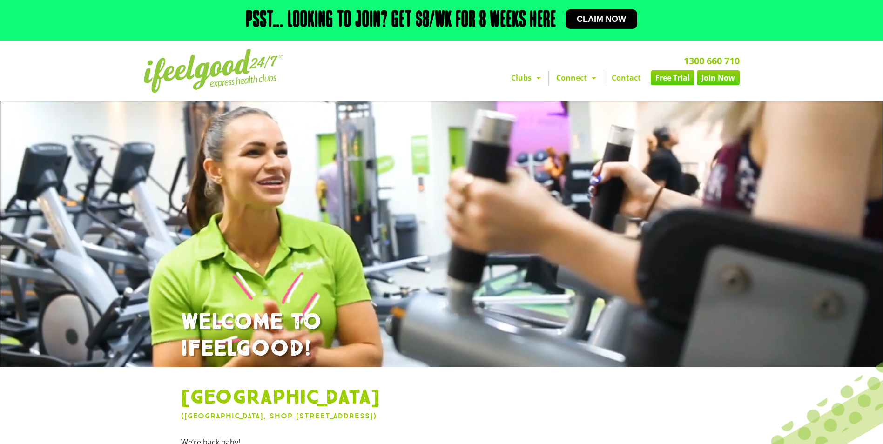 This screenshot has width=883, height=444. I want to click on a: Join Now, so click(718, 78).